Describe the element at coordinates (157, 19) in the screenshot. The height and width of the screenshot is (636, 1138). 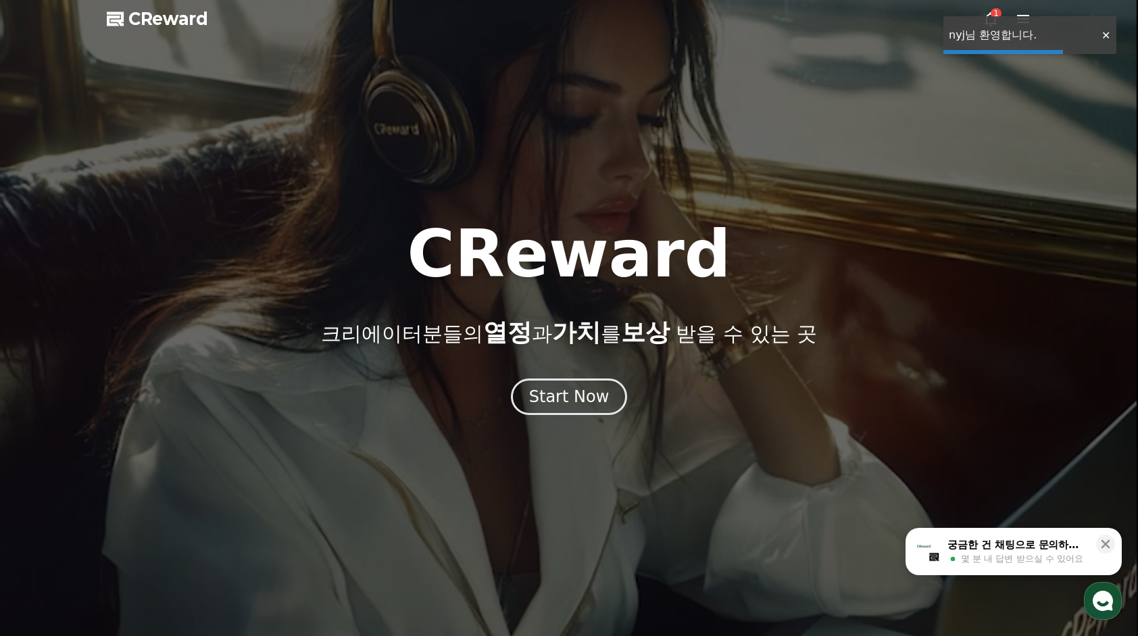
I see `a: CReward` at that location.